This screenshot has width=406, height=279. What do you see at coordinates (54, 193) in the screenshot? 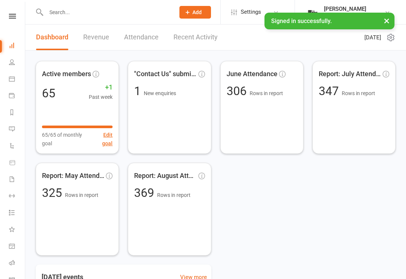
I see `span: 325` at bounding box center [54, 193].